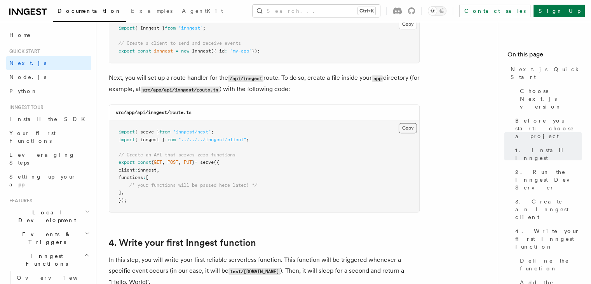 This screenshot has width=591, height=284. I want to click on a: Examples, so click(152, 12).